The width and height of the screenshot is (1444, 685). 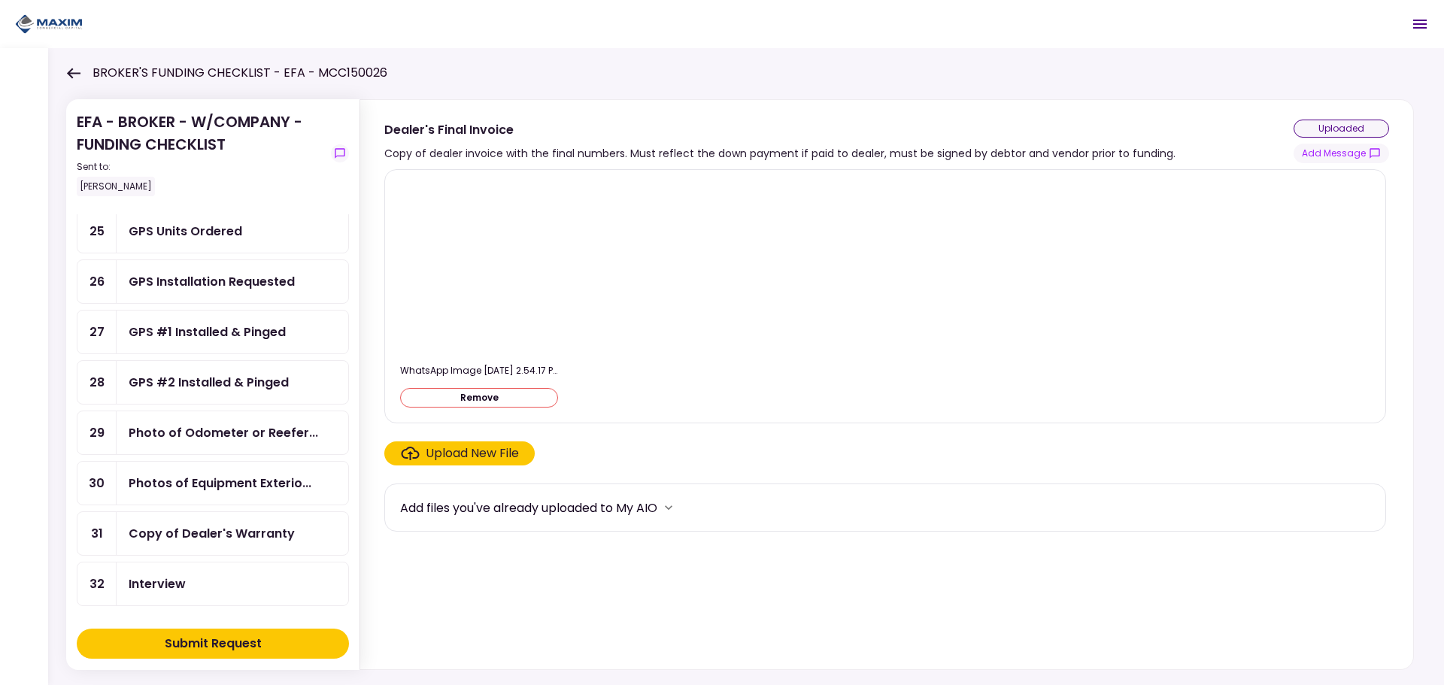 I want to click on a: 26GPS Installation Requested, so click(x=213, y=281).